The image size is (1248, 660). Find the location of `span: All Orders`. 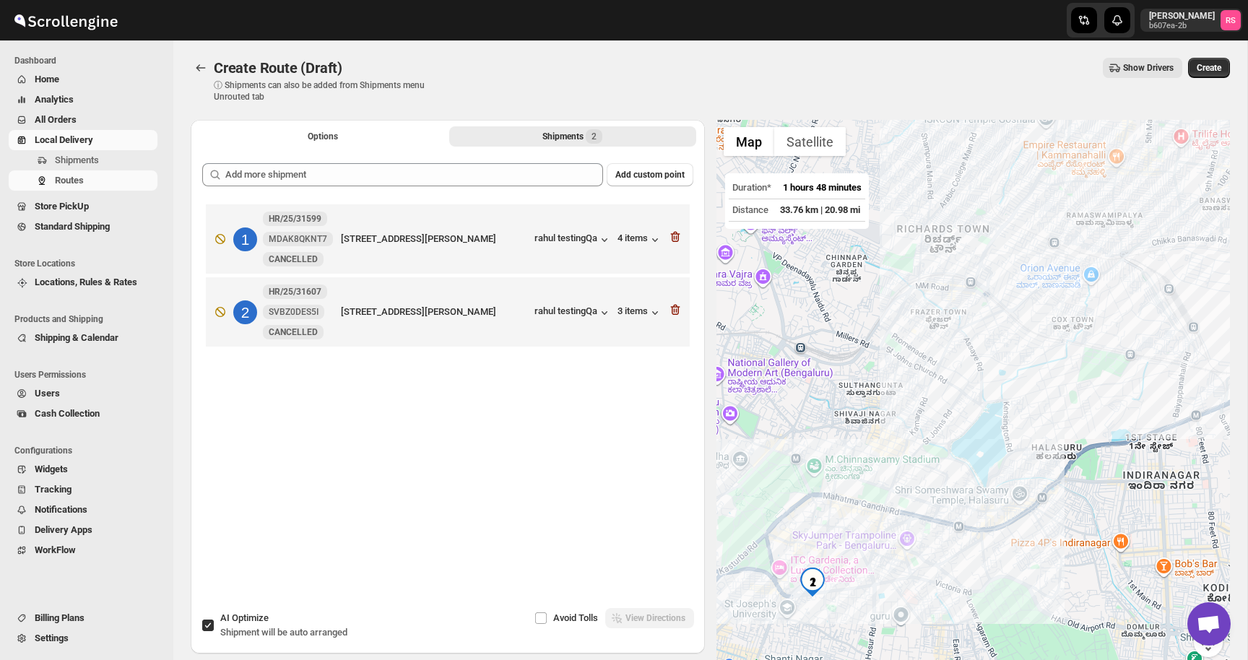

span: All Orders is located at coordinates (56, 119).